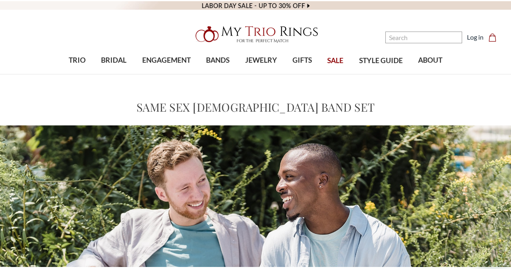 This screenshot has width=511, height=269. What do you see at coordinates (256, 34) in the screenshot?
I see `img: My Trio Rings` at bounding box center [256, 34].